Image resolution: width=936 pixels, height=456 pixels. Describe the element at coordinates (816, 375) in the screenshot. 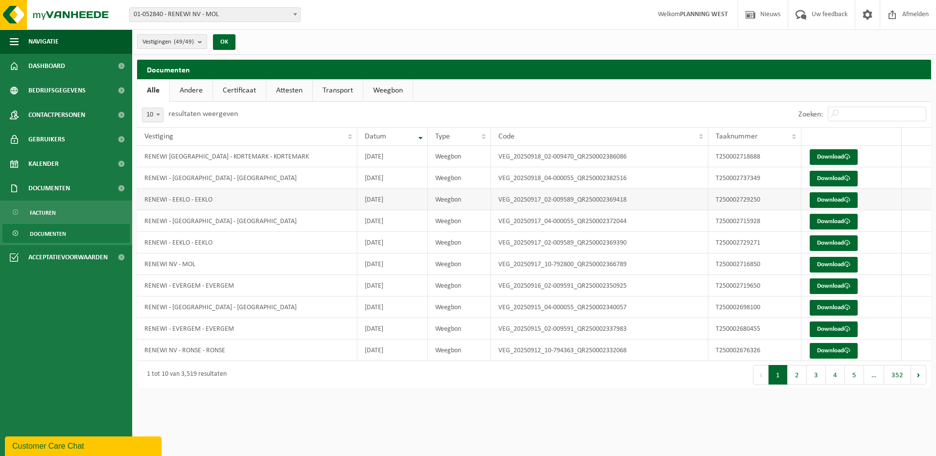

I see `button: 3` at that location.